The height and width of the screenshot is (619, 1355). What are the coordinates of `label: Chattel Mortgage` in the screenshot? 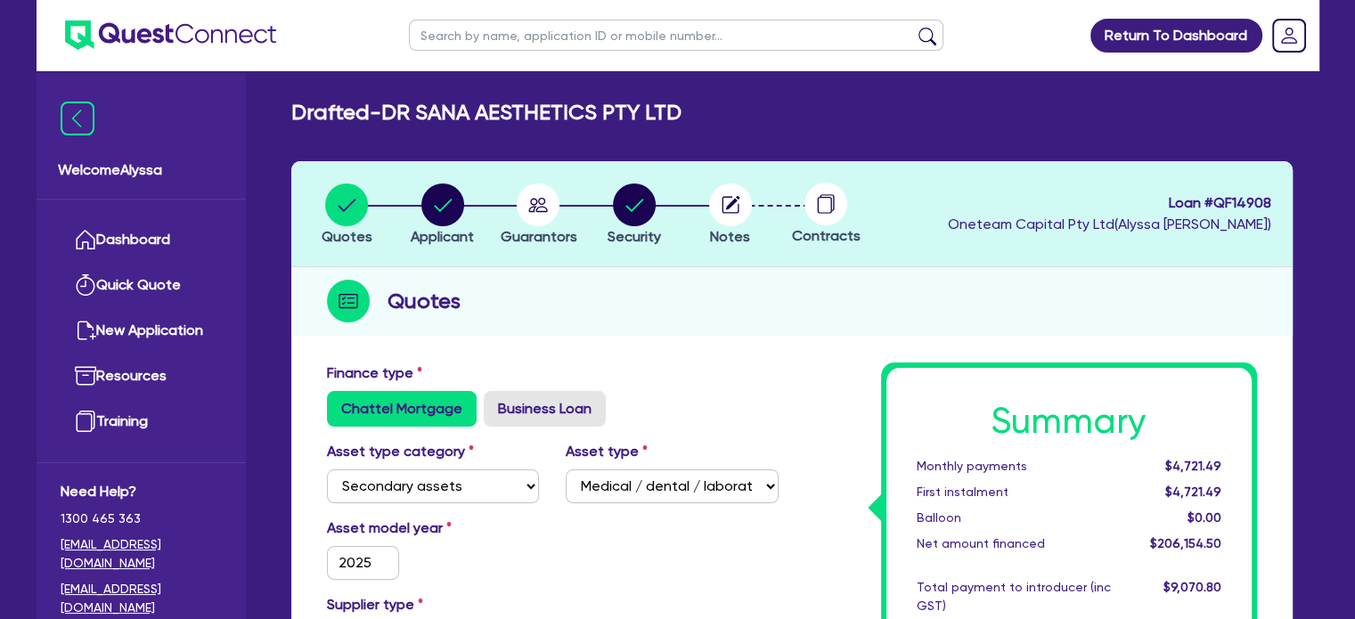 It's located at (402, 409).